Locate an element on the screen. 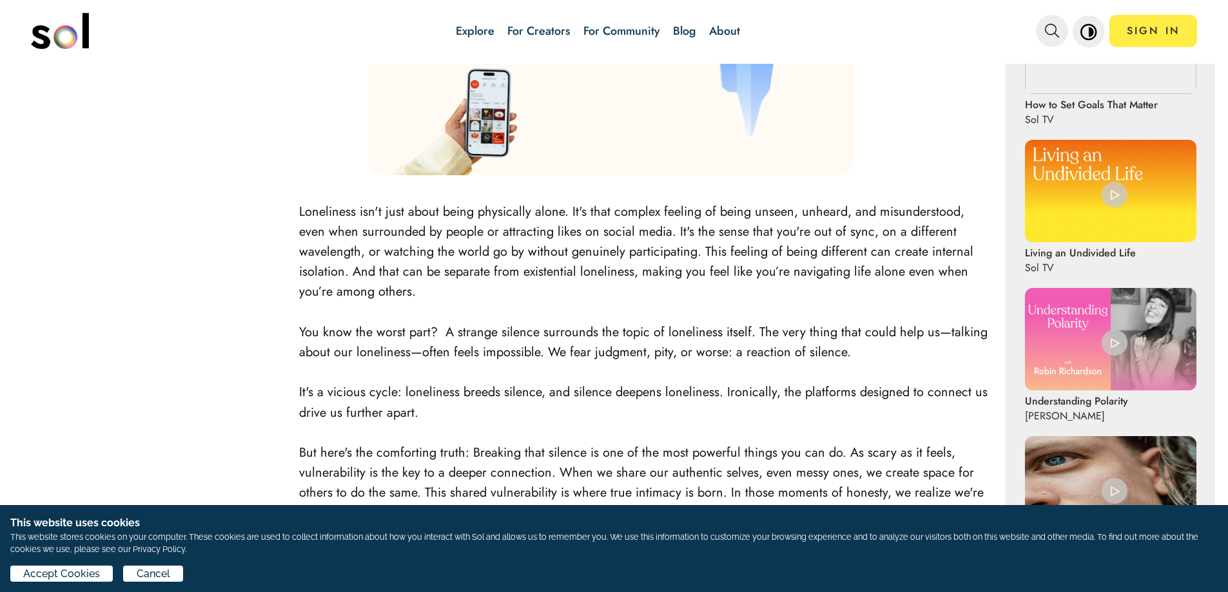  img: St. Finnikin is located at coordinates (1111, 487).